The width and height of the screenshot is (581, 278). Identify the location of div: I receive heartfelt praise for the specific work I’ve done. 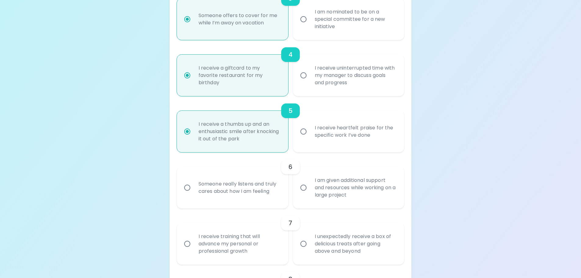
(355, 131).